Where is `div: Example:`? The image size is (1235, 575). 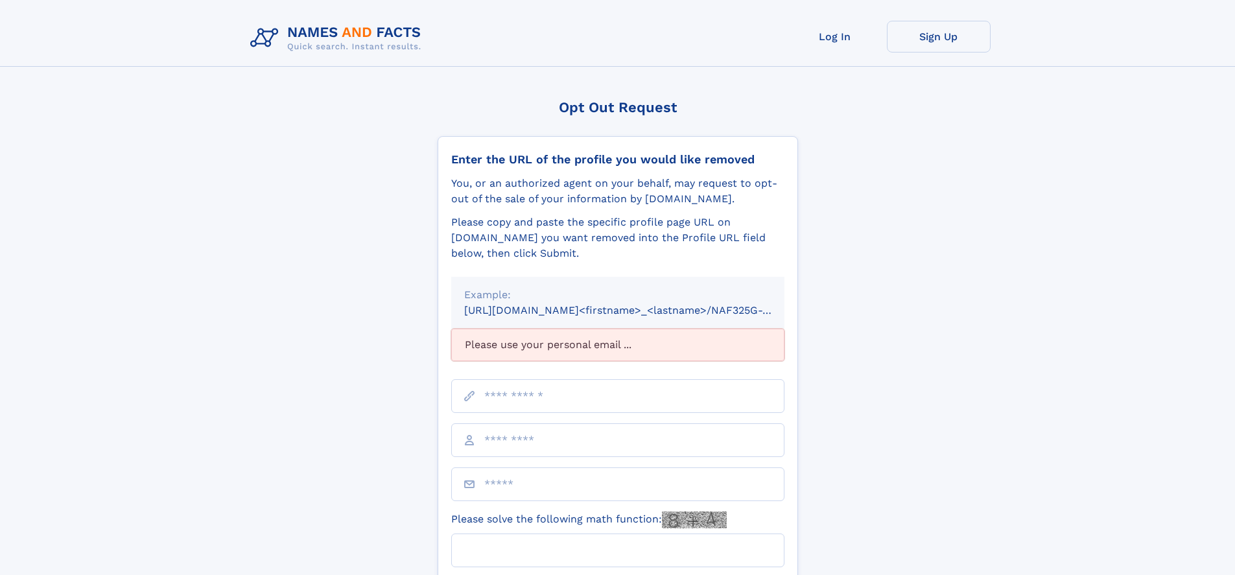
div: Example: is located at coordinates (618, 295).